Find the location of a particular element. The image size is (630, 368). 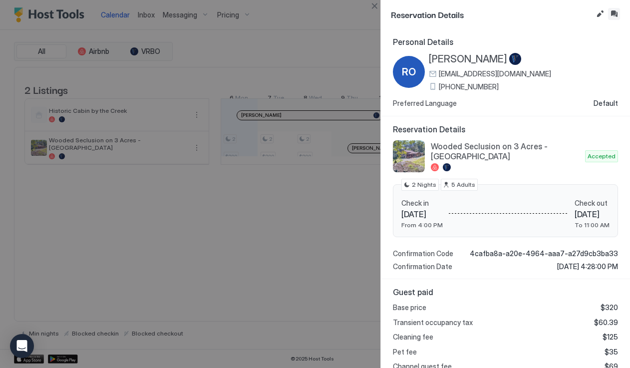

span: $125 is located at coordinates (610, 337).